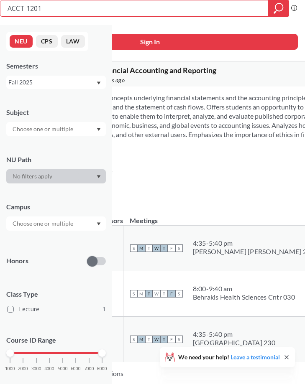  Describe the element at coordinates (56, 112) in the screenshot. I see `div: Subject` at that location.